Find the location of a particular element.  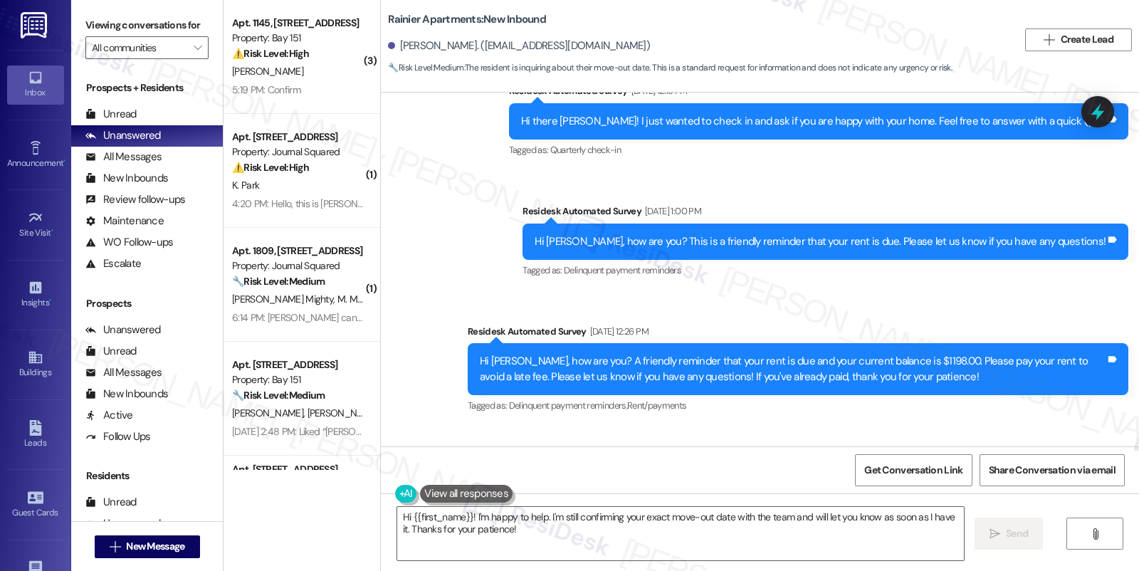

input: All communities is located at coordinates (139, 48).